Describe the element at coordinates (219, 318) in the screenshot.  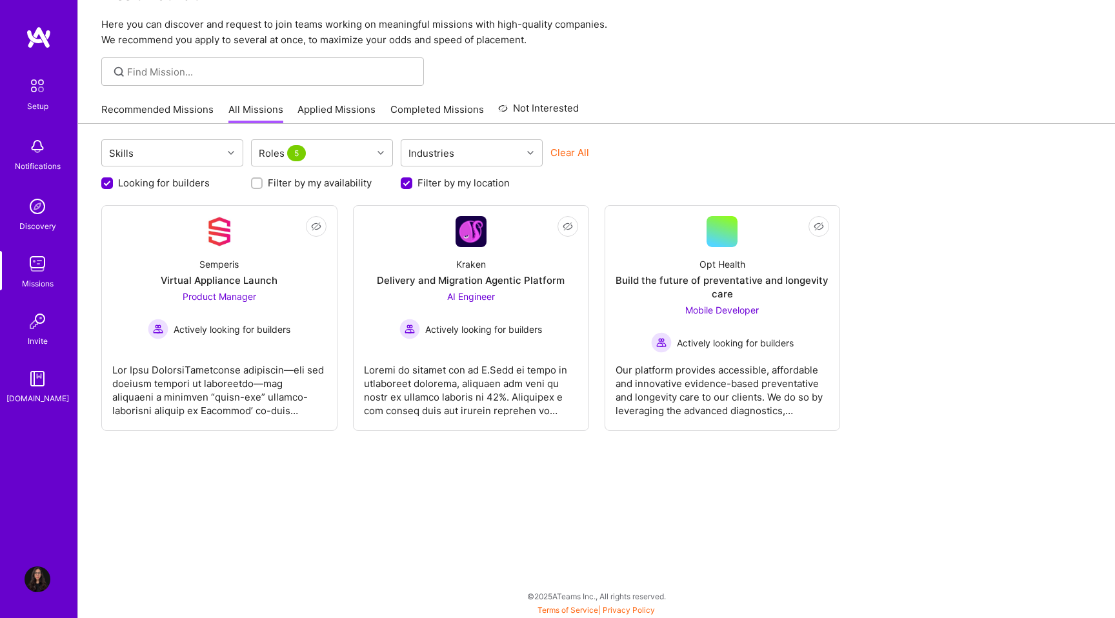
I see `a: Company LogoSemperisVirtual Appliance LaunchProduct Manager Actively looking for buildersActively...` at that location.